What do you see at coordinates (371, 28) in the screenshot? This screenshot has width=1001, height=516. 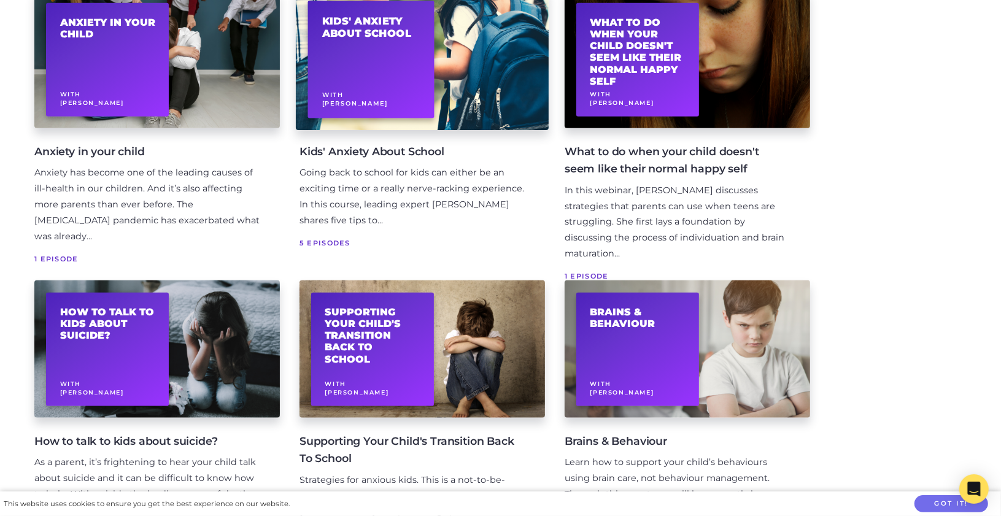 I see `h2: Kids' Anxiety About School` at bounding box center [371, 28].